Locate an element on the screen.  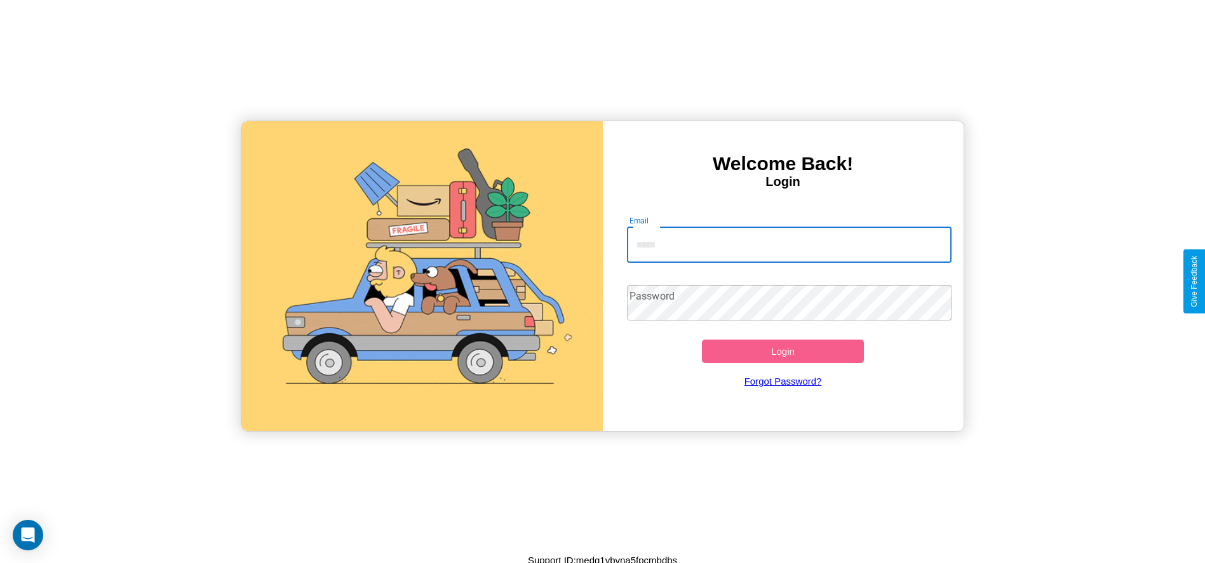
label: Email is located at coordinates (639, 220).